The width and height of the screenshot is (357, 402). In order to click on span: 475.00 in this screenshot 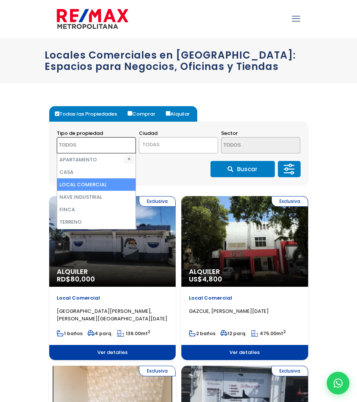, I will do `click(268, 333)`.